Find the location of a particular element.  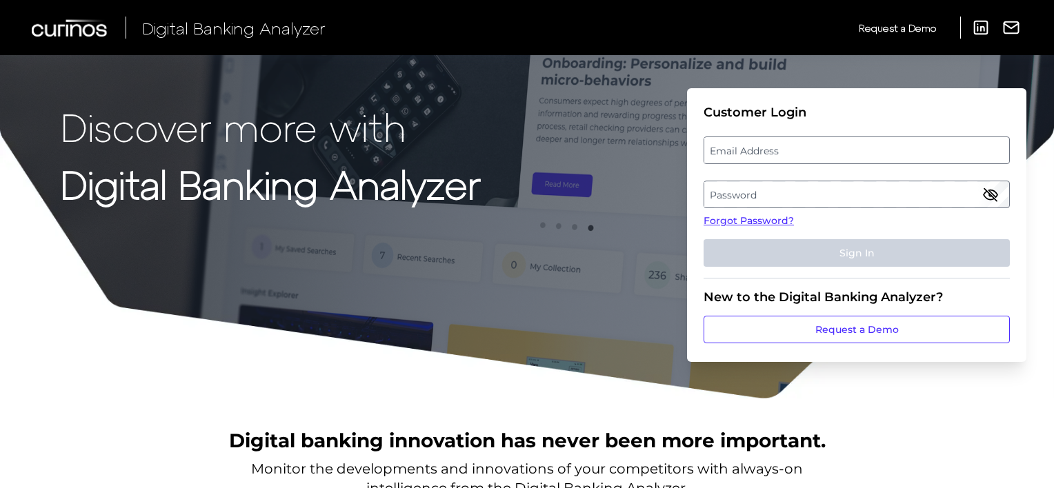

div: New to the Digital Banking Analyzer? is located at coordinates (857, 297).